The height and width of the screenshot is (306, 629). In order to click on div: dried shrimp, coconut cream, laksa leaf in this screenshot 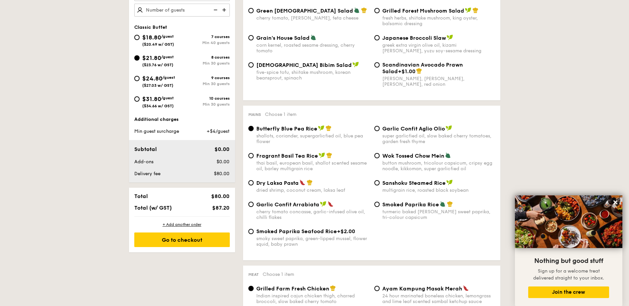, I will do `click(313, 190)`.